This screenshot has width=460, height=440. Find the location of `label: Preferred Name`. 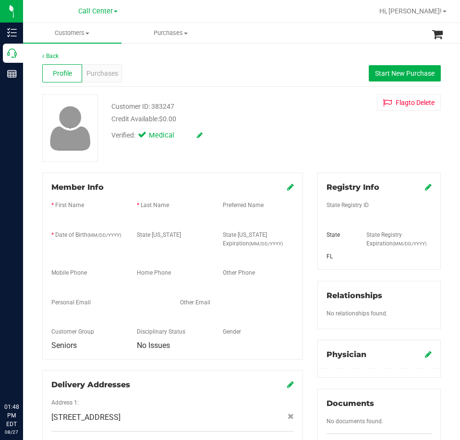

label: Preferred Name is located at coordinates (243, 205).